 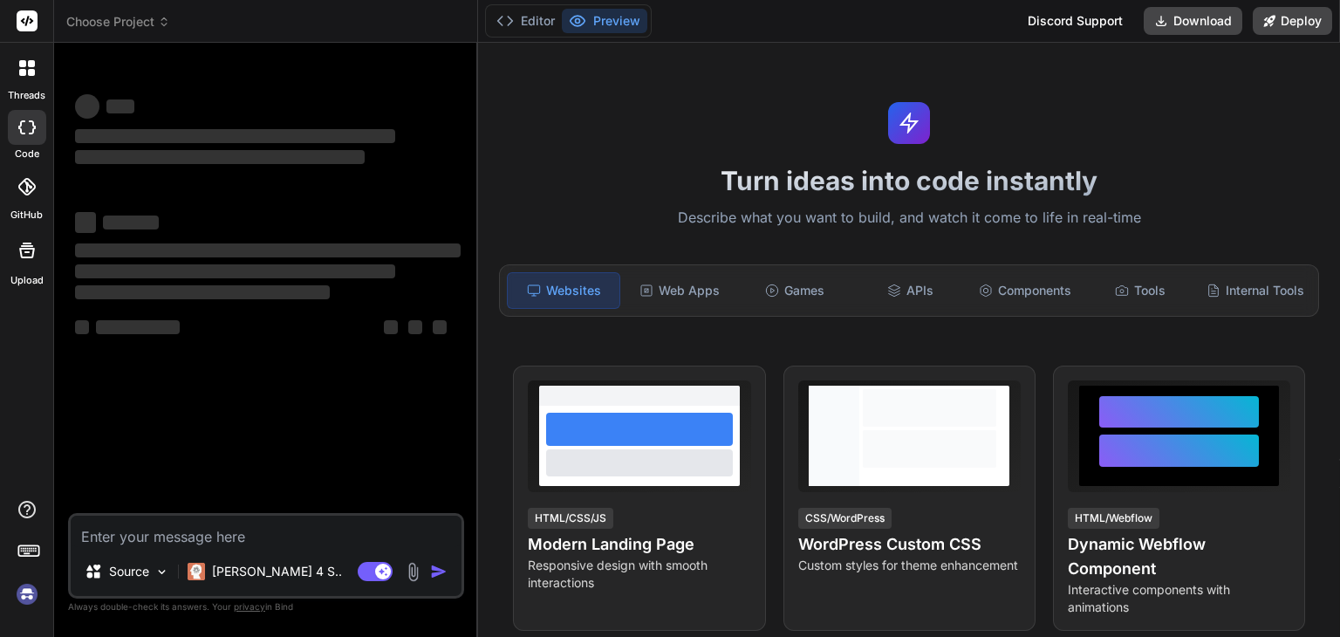 I want to click on div: Components, so click(x=1025, y=291).